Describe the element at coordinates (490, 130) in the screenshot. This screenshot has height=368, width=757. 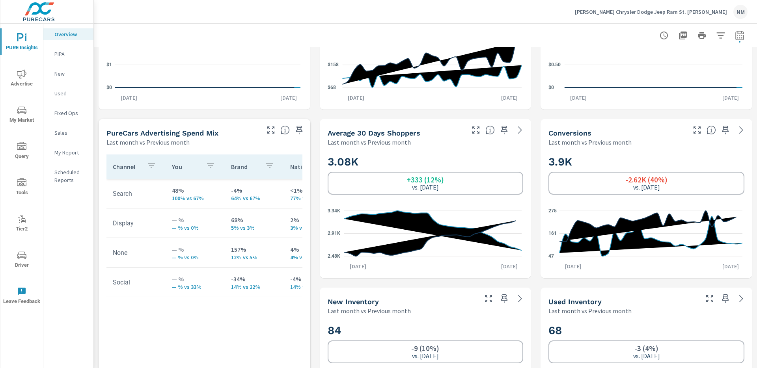
I see `span: A rolling 30 day total of daily Shoppers on the dealership website, averaged over the selected da...` at that location.